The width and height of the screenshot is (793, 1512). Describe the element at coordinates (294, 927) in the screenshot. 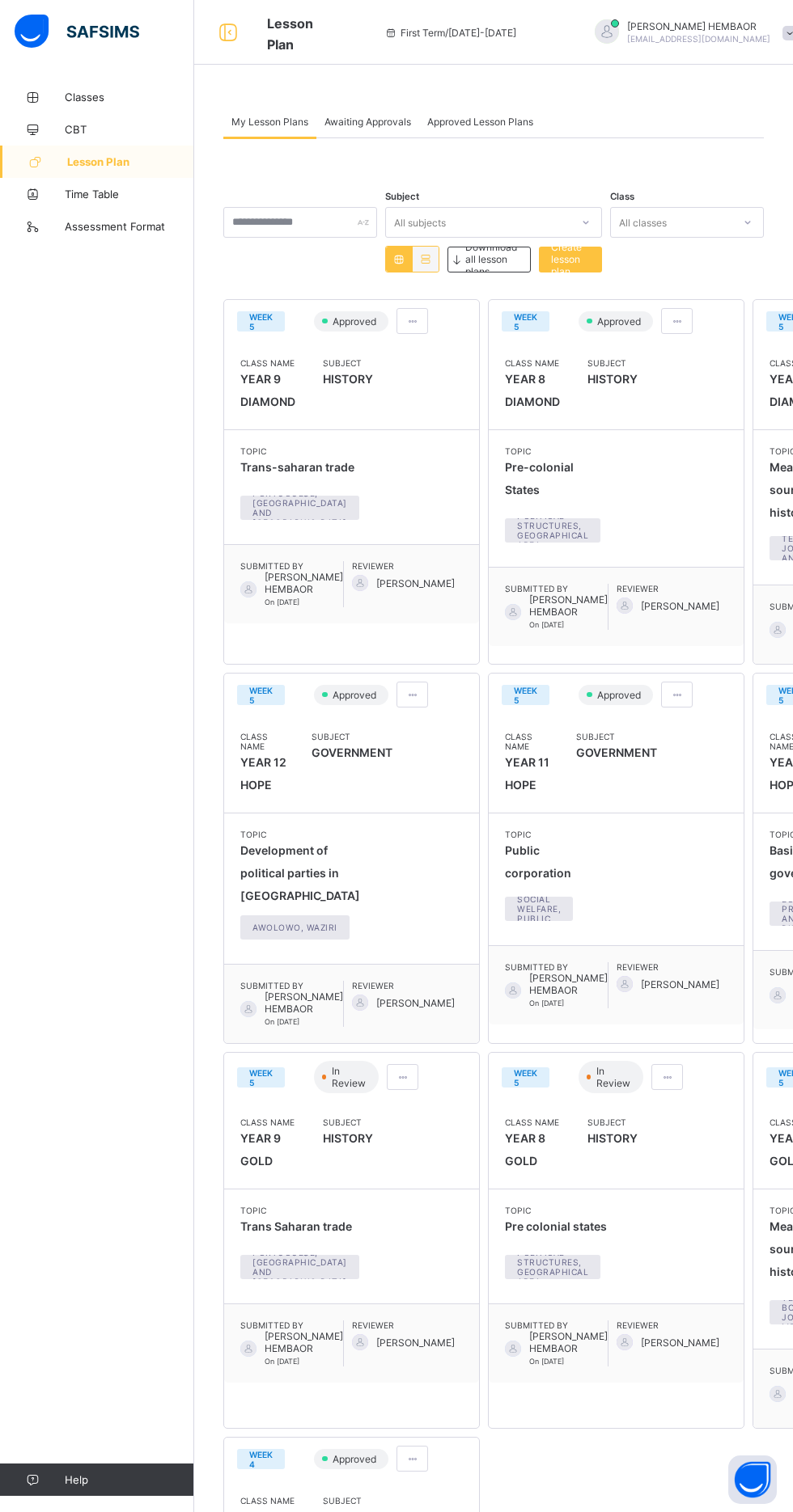

I see `span: Awolowo, Waziri` at that location.